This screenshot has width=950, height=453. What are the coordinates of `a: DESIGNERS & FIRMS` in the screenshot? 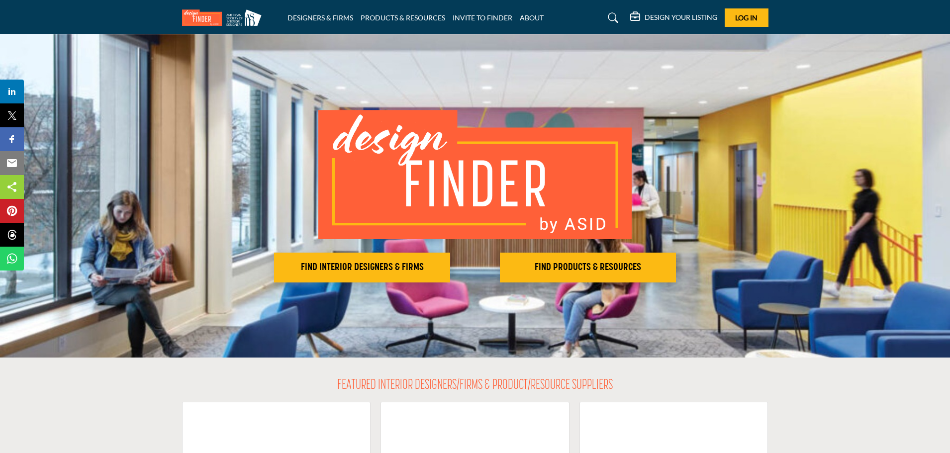 It's located at (320, 17).